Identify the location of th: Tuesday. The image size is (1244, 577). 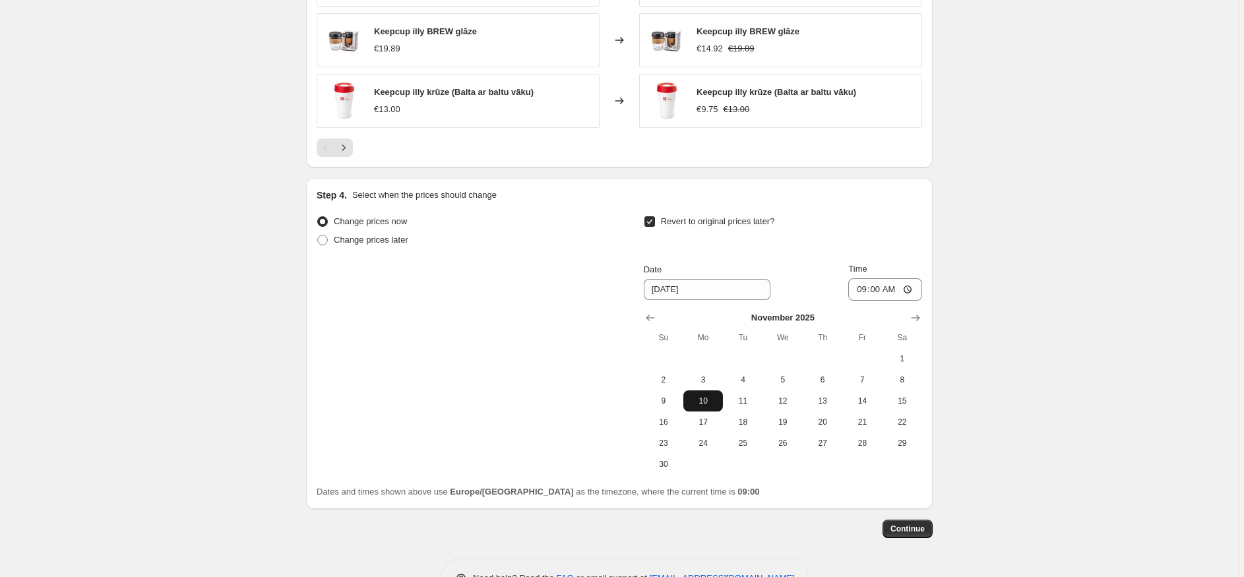
(742, 338).